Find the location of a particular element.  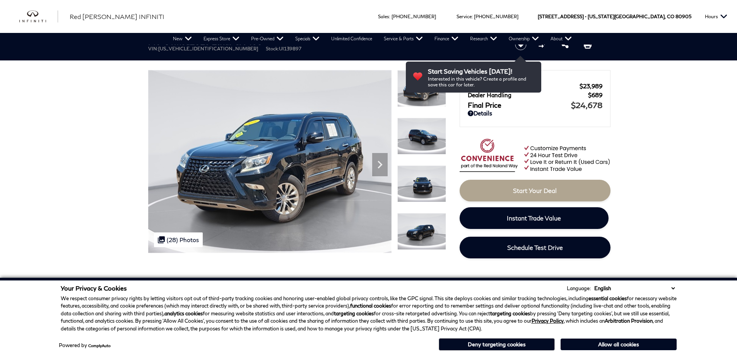

button: Allow all cookies is located at coordinates (619, 344).